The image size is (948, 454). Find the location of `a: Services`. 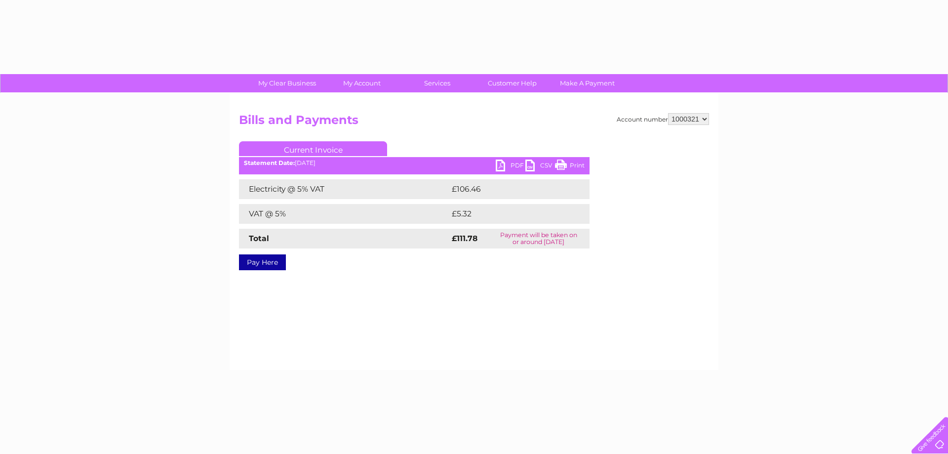

a: Services is located at coordinates (437, 83).